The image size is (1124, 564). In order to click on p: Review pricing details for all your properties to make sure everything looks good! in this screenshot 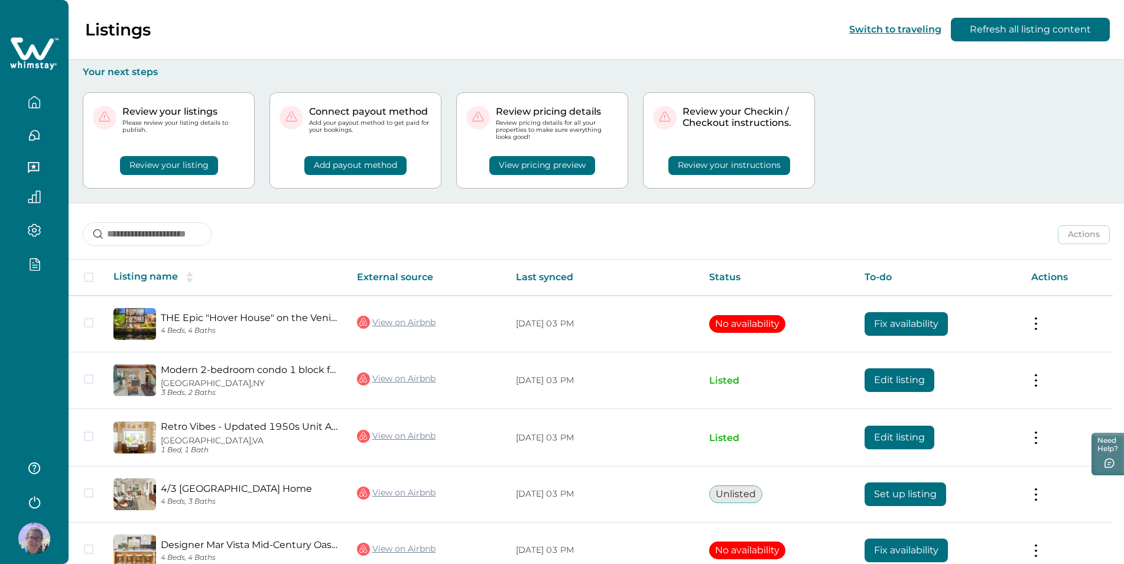, I will do `click(556, 130)`.